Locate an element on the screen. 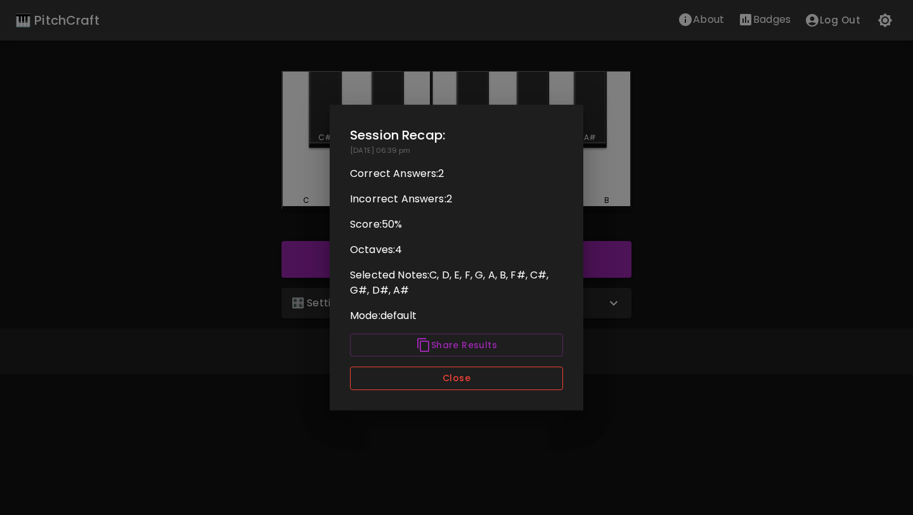 The height and width of the screenshot is (515, 913). h2: Session Recap: is located at coordinates (457, 135).